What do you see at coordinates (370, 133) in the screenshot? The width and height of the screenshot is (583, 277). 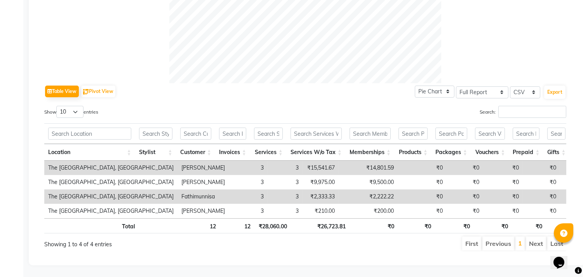 I see `input: Search Memberships` at bounding box center [370, 133].